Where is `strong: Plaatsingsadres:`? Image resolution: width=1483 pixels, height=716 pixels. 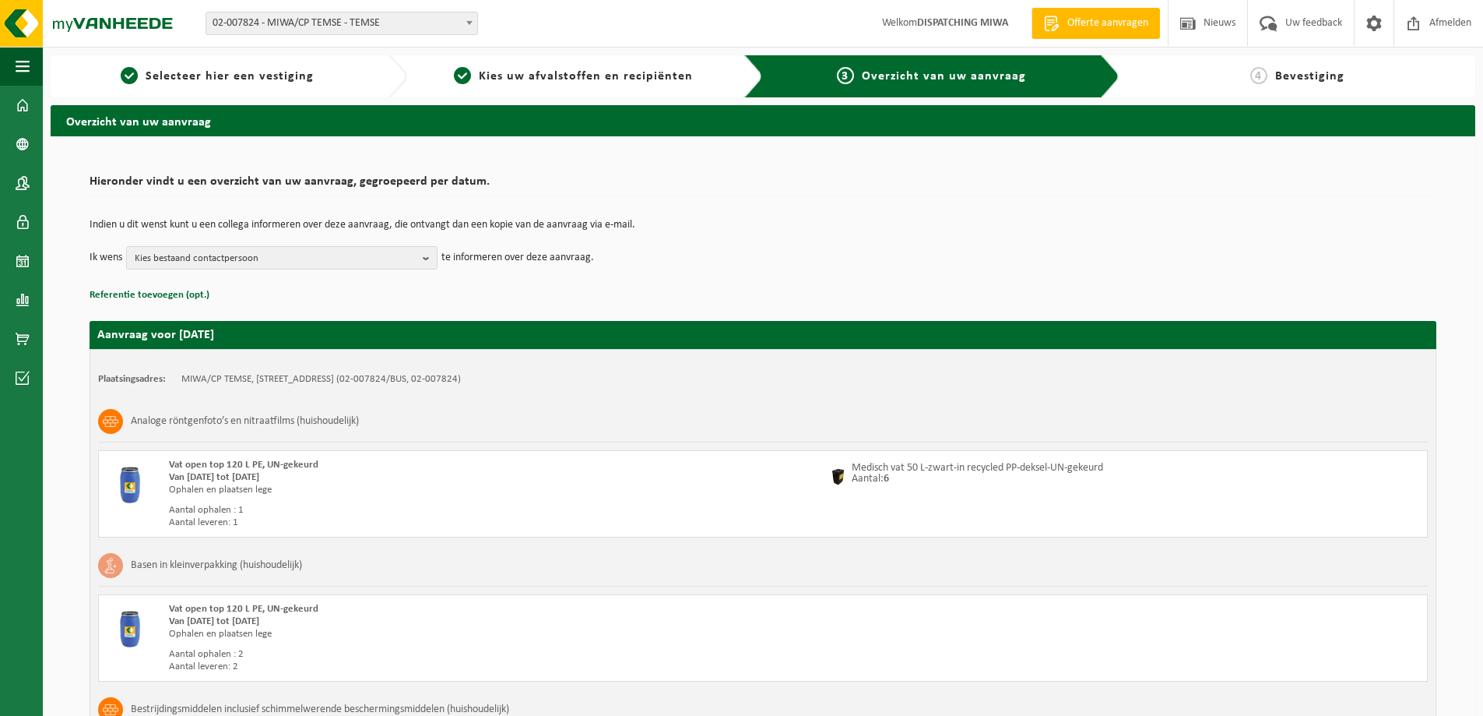 strong: Plaatsingsadres: is located at coordinates (132, 378).